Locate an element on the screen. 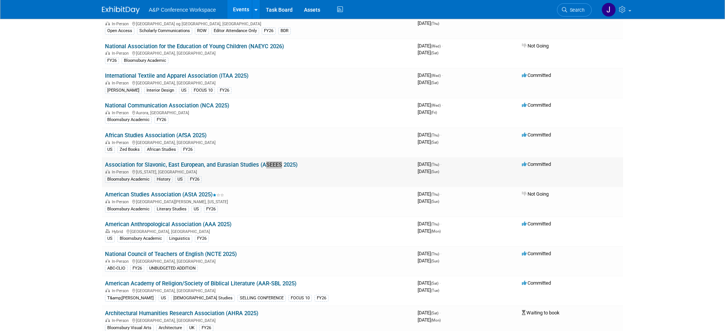  img: Hybrid Event is located at coordinates (108, 231).